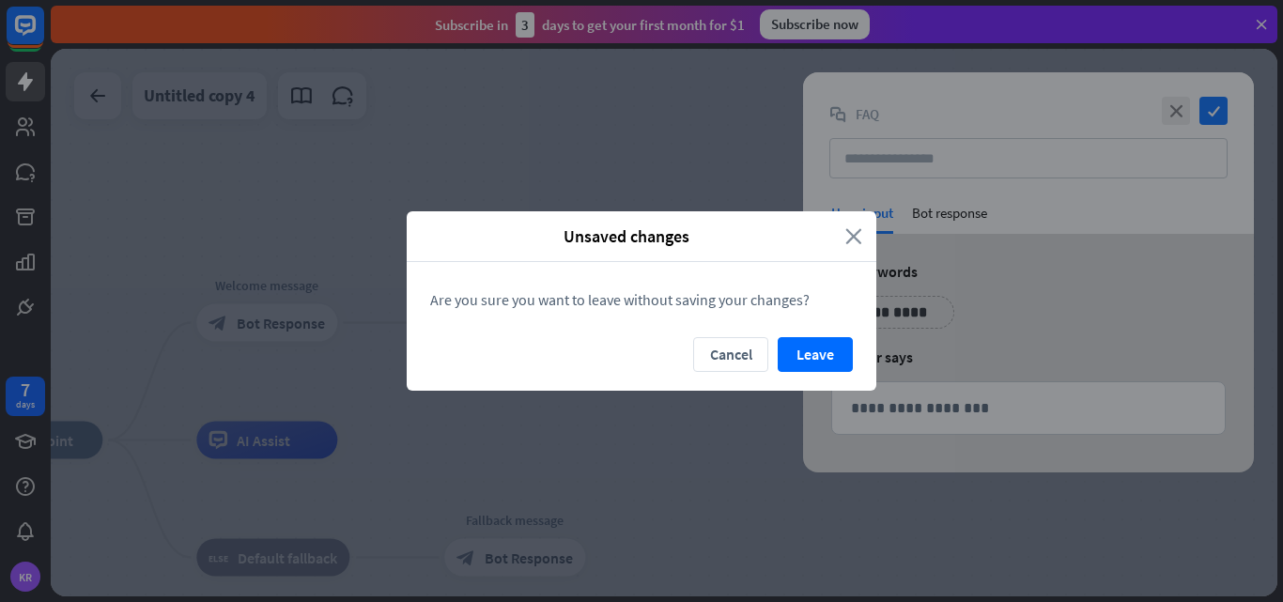  What do you see at coordinates (854, 236) in the screenshot?
I see `i: close` at bounding box center [854, 236].